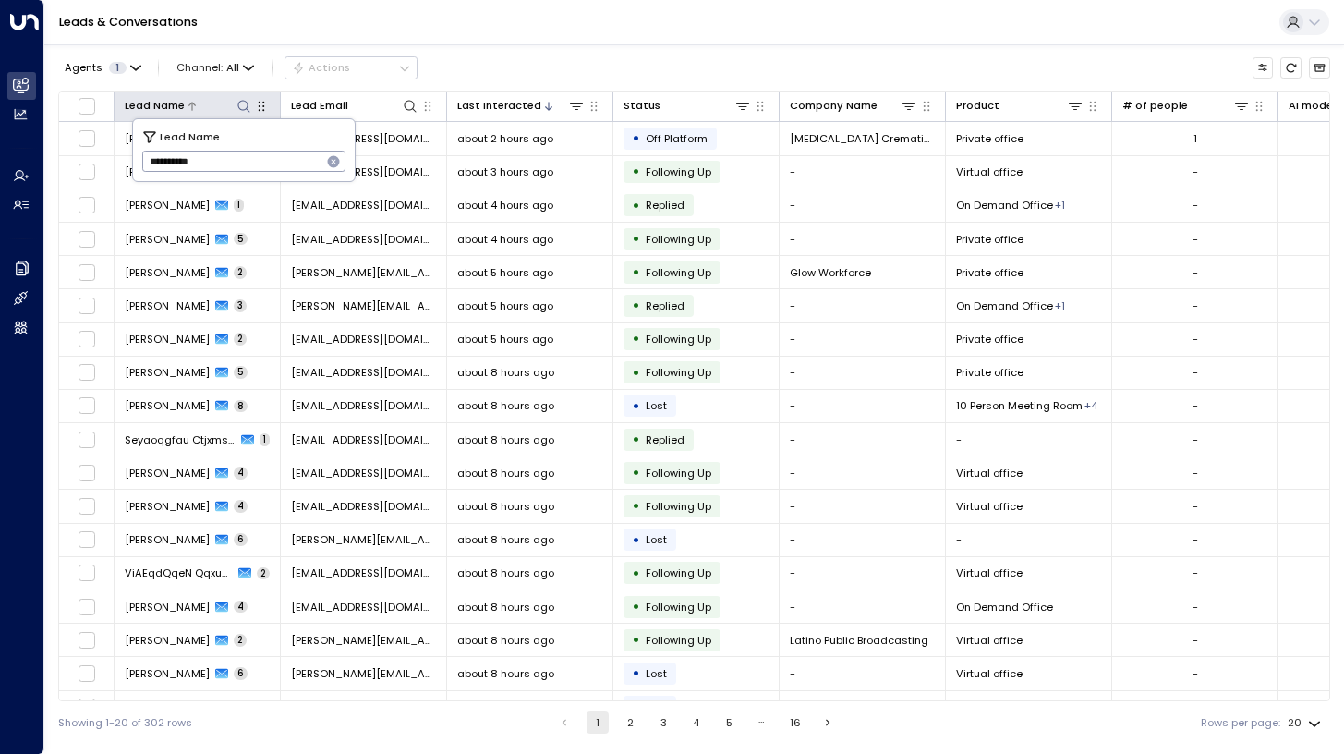  Describe the element at coordinates (363, 573) in the screenshot. I see `span: kadenmancini@gmail.com` at that location.